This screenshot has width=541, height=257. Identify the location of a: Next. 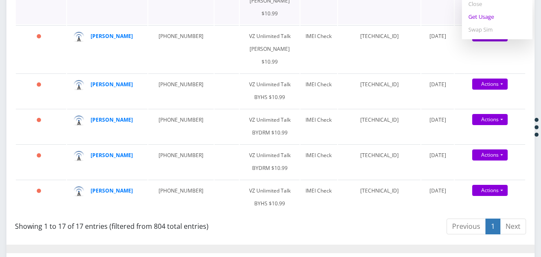
(513, 227).